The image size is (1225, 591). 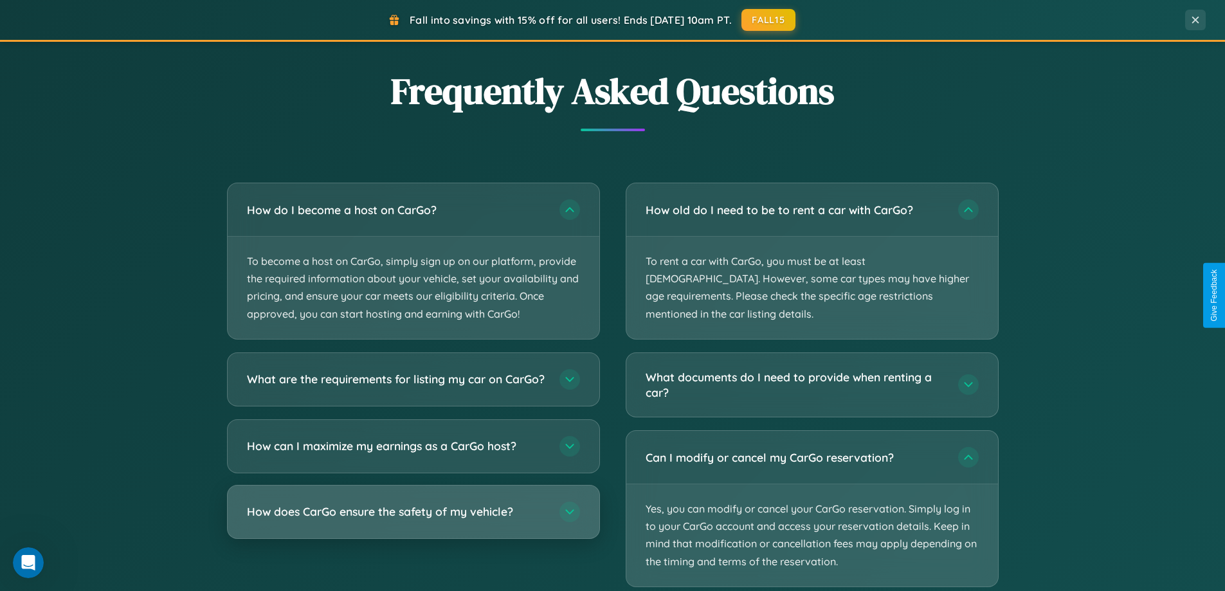 What do you see at coordinates (812, 535) in the screenshot?
I see `p: Yes, you can modify or cancel your CarGo reservation. Simply log in to your CarGo account and acc...` at bounding box center [812, 535].